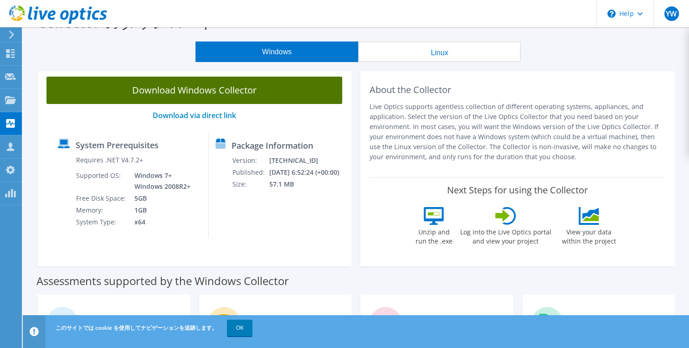 The image size is (689, 348). Describe the element at coordinates (672, 14) in the screenshot. I see `span: YW` at that location.